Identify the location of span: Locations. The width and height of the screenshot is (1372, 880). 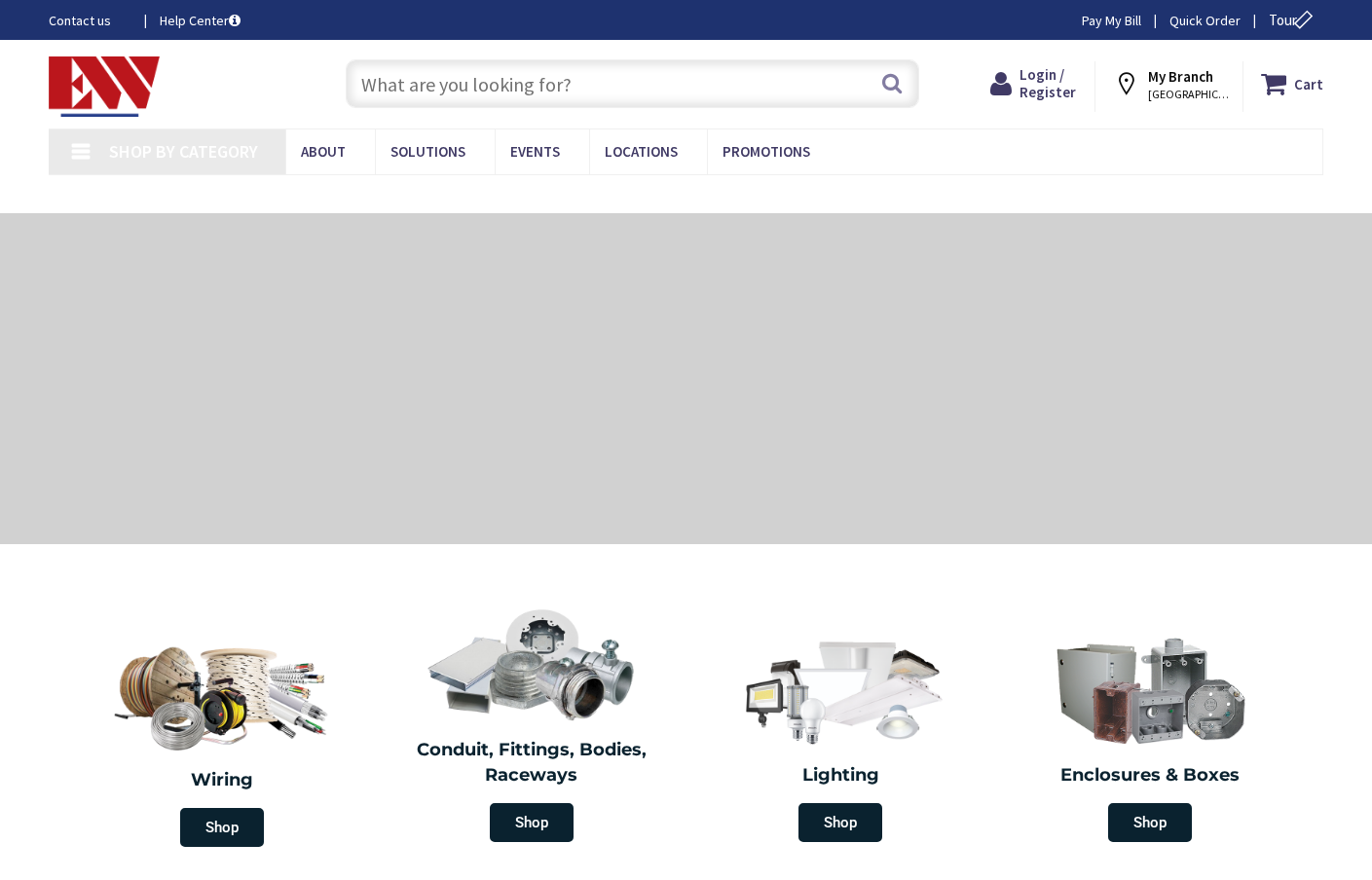
(641, 151).